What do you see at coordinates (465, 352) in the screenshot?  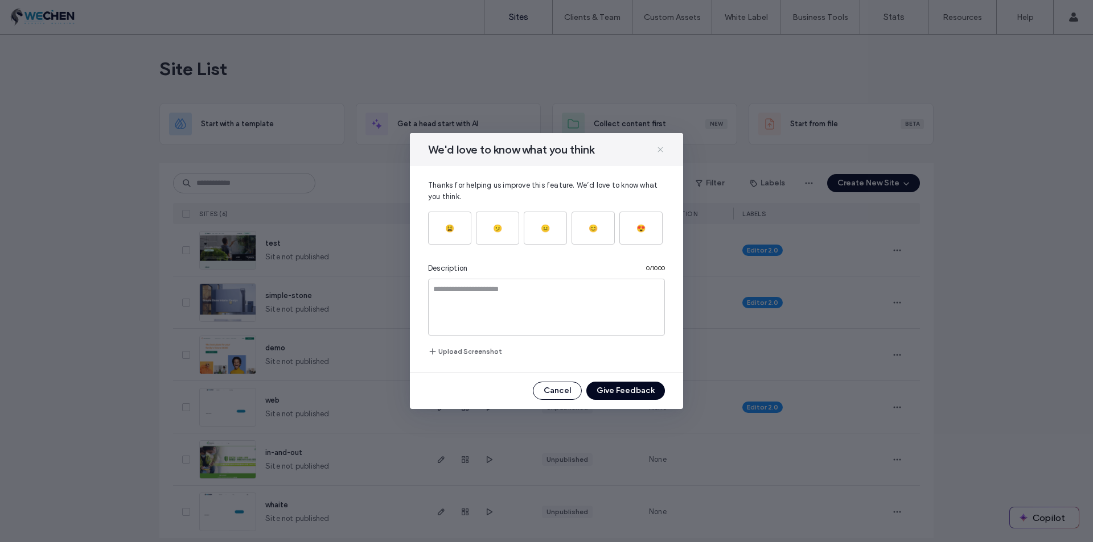 I see `button: Upload Screenshot` at bounding box center [465, 352].